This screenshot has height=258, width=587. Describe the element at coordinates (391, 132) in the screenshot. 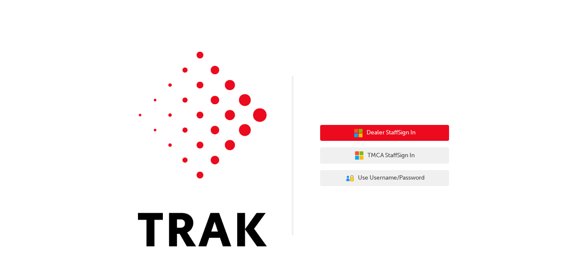

I see `span: Dealer Staff Sign In` at that location.